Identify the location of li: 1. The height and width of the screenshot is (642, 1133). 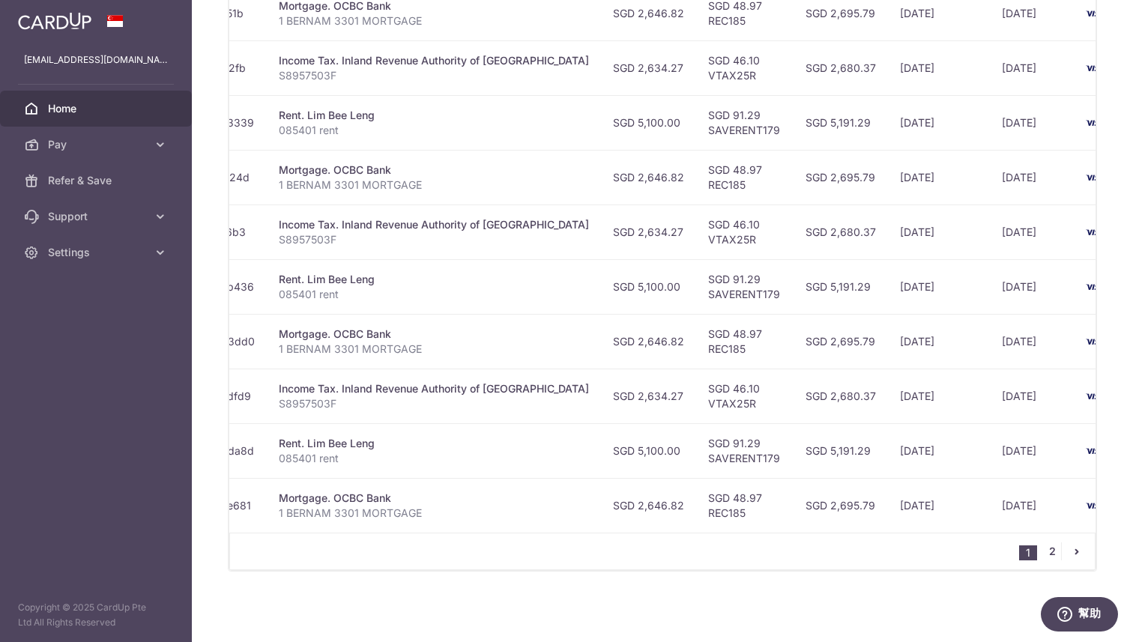
(1028, 553).